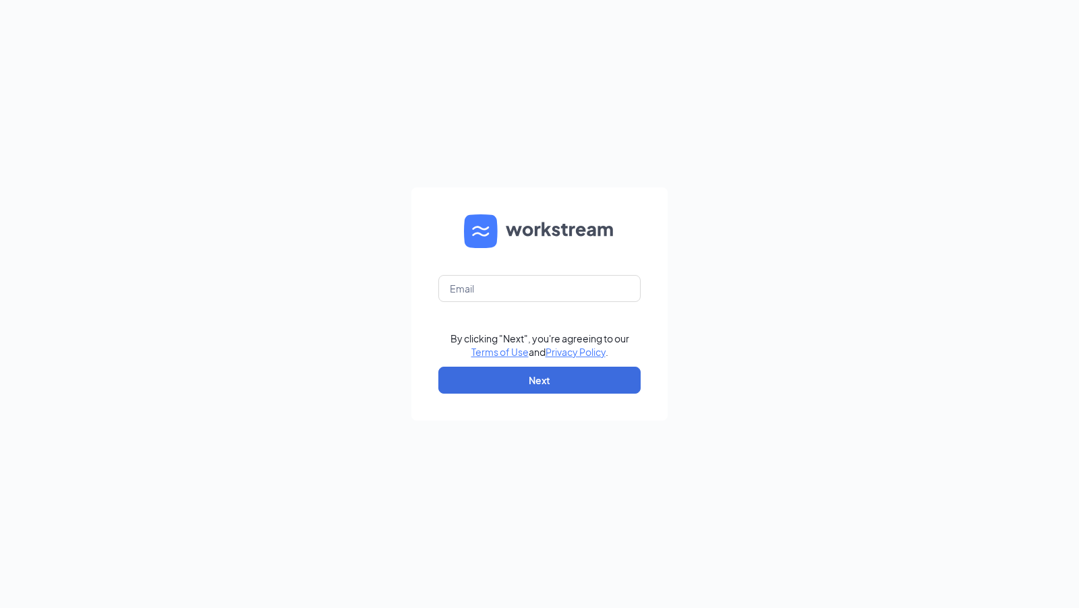  I want to click on div: By clicking "Next", you're agreeing to our and ., so click(540, 345).